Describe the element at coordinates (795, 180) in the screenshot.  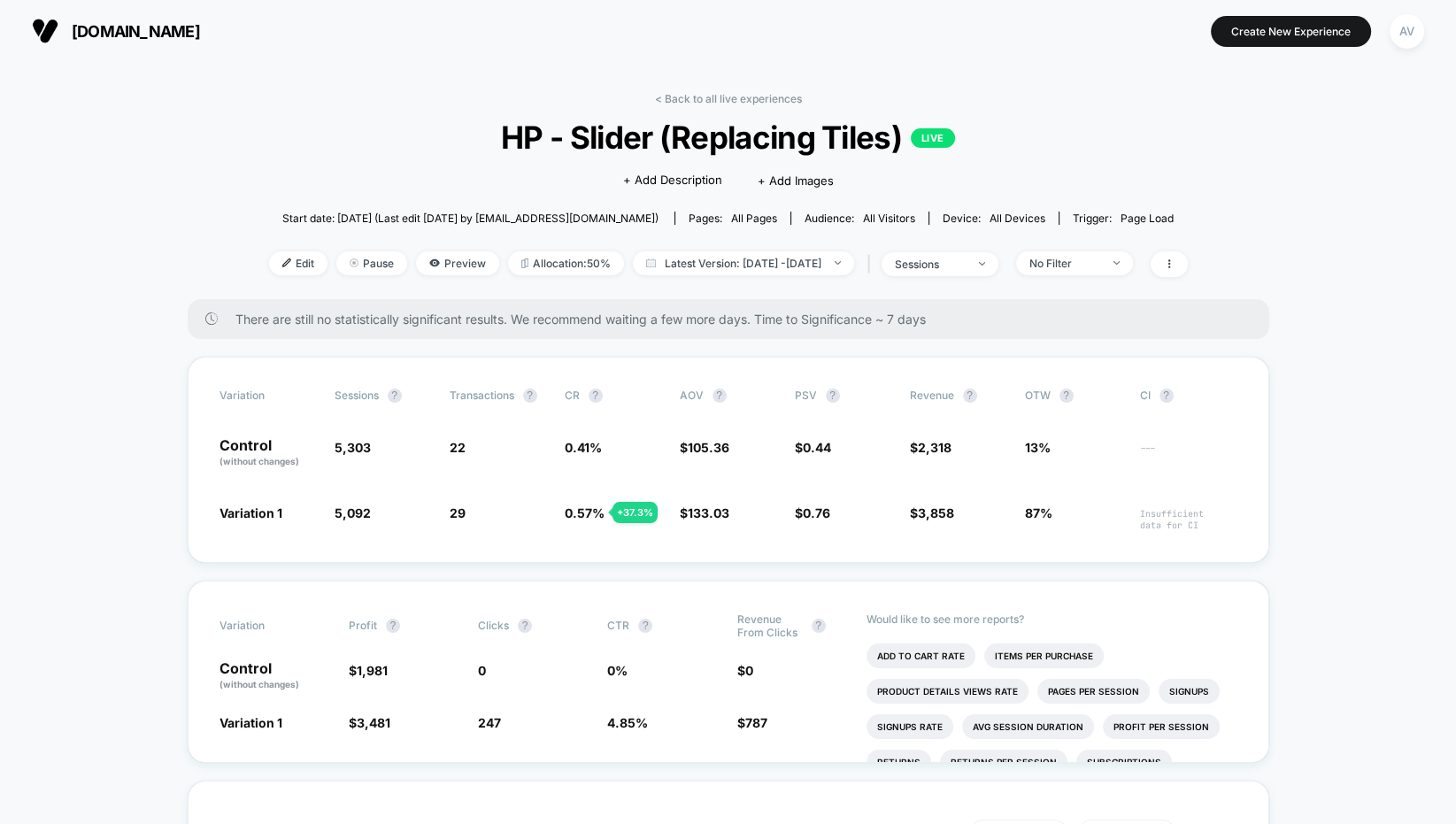
I see `span: + Add Images` at that location.